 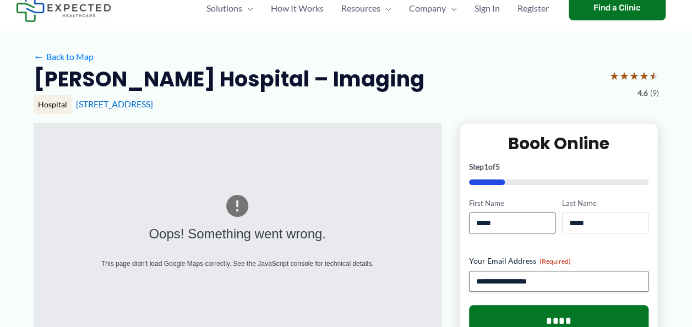 What do you see at coordinates (498, 166) in the screenshot?
I see `span: 5` at bounding box center [498, 166].